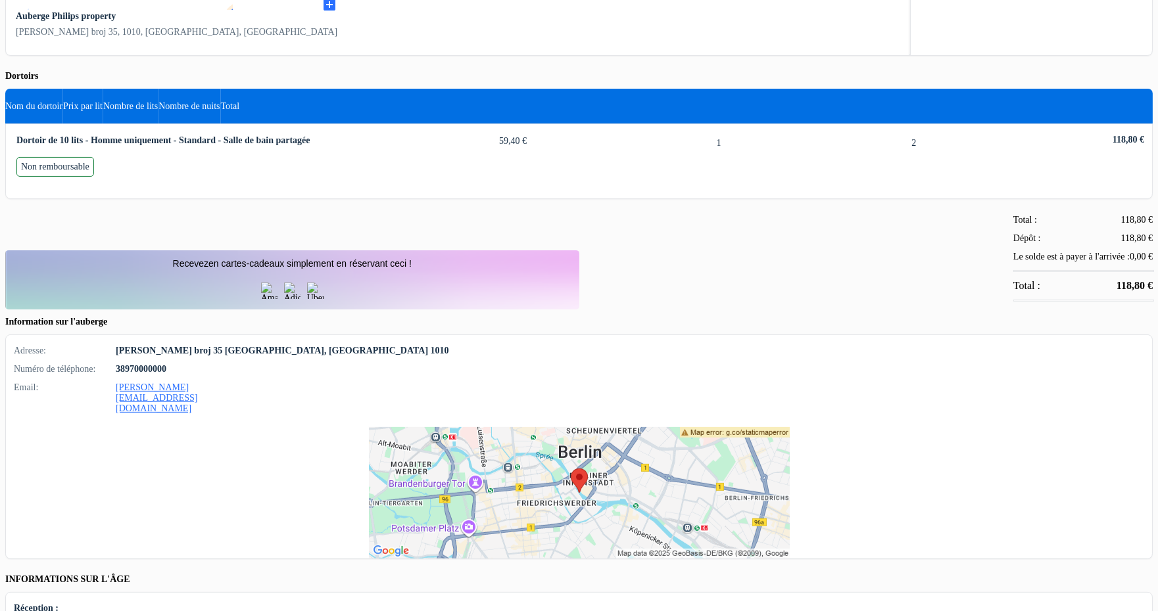 The image size is (1158, 611). I want to click on span: Numéro de téléphone:, so click(64, 369).